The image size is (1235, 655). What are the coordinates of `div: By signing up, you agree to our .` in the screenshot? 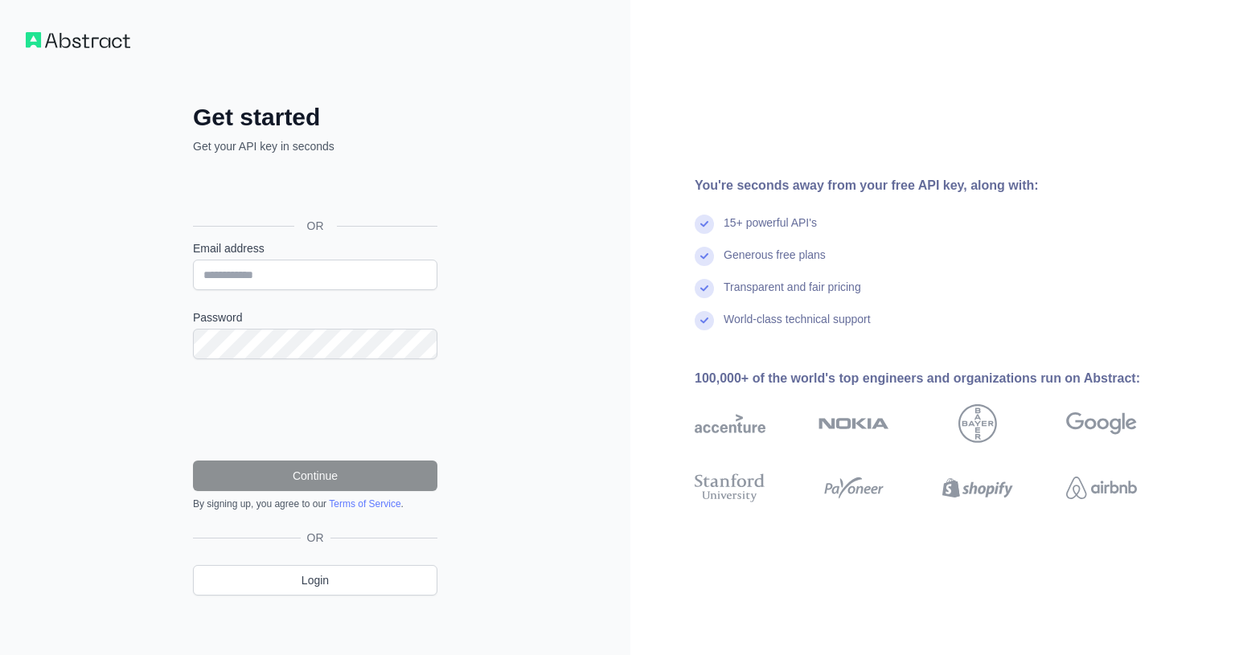 It's located at (315, 504).